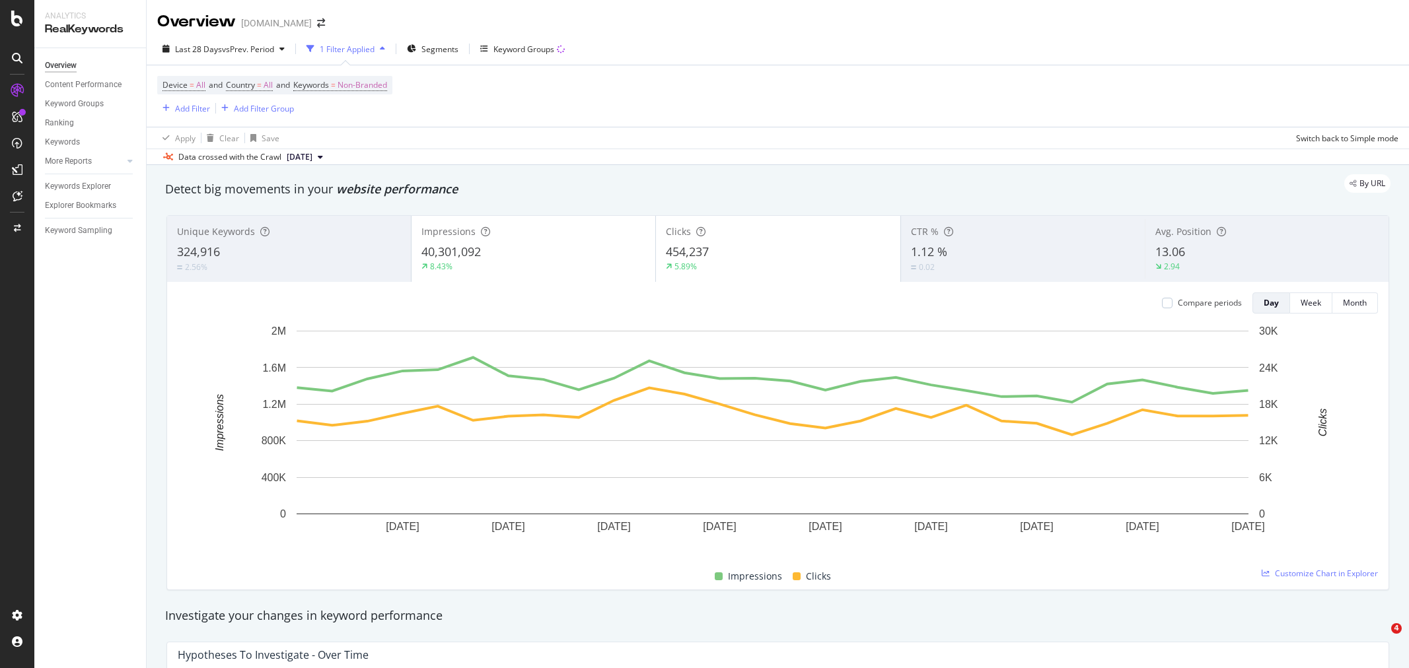 This screenshot has height=668, width=1409. Describe the element at coordinates (90, 205) in the screenshot. I see `a: Explorer Bookmarks` at that location.